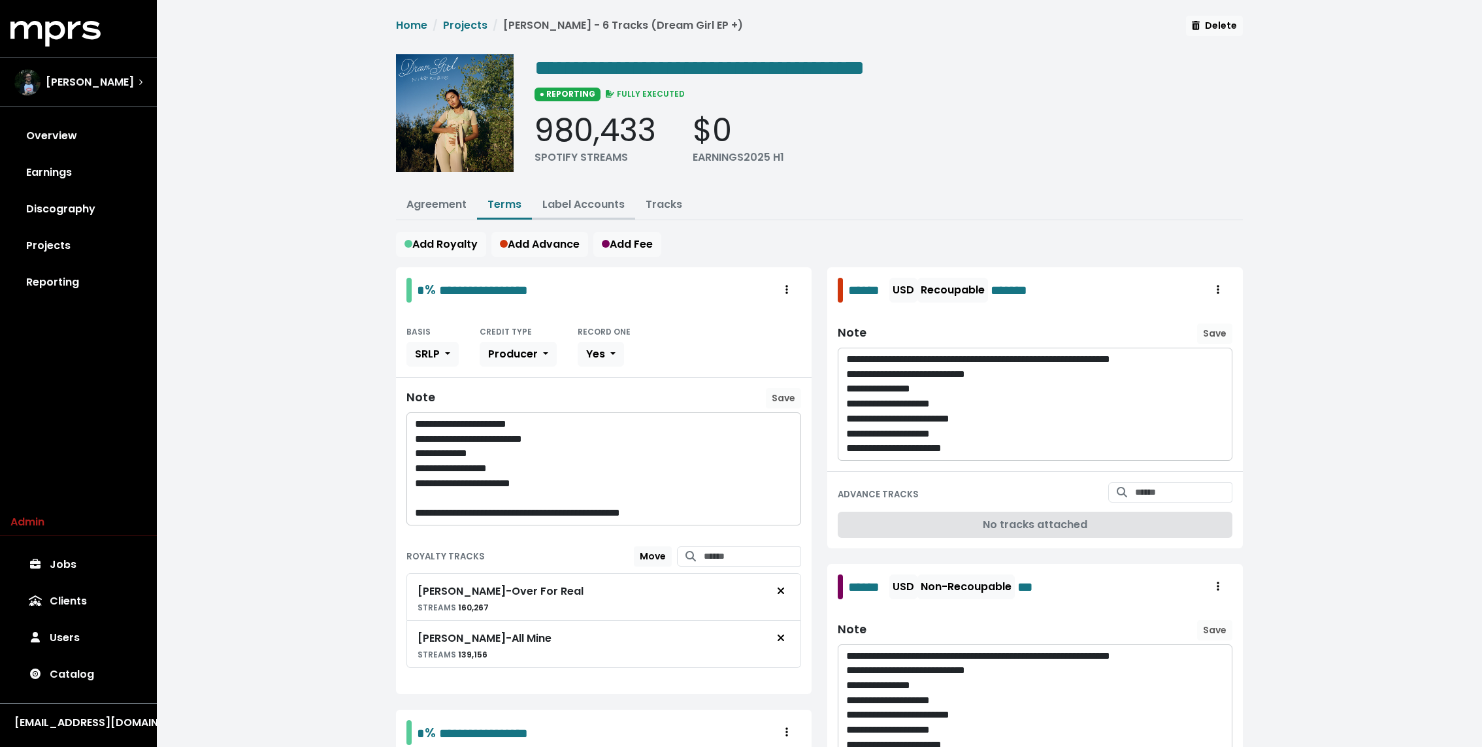 Image resolution: width=1482 pixels, height=747 pixels. I want to click on span: Add Fee, so click(627, 244).